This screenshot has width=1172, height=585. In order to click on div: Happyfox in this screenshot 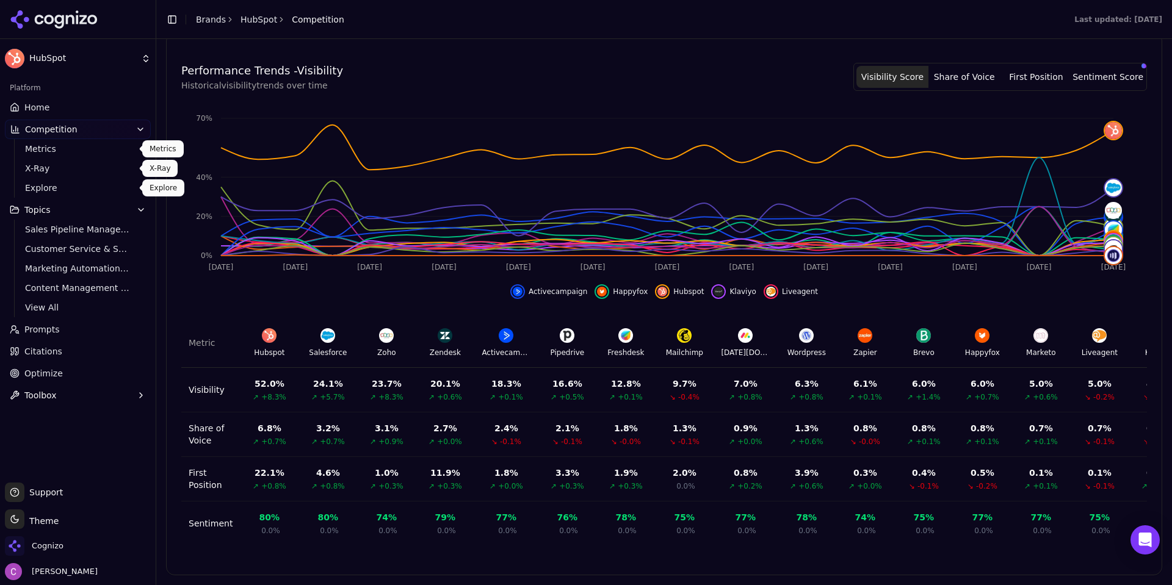, I will do `click(982, 353)`.